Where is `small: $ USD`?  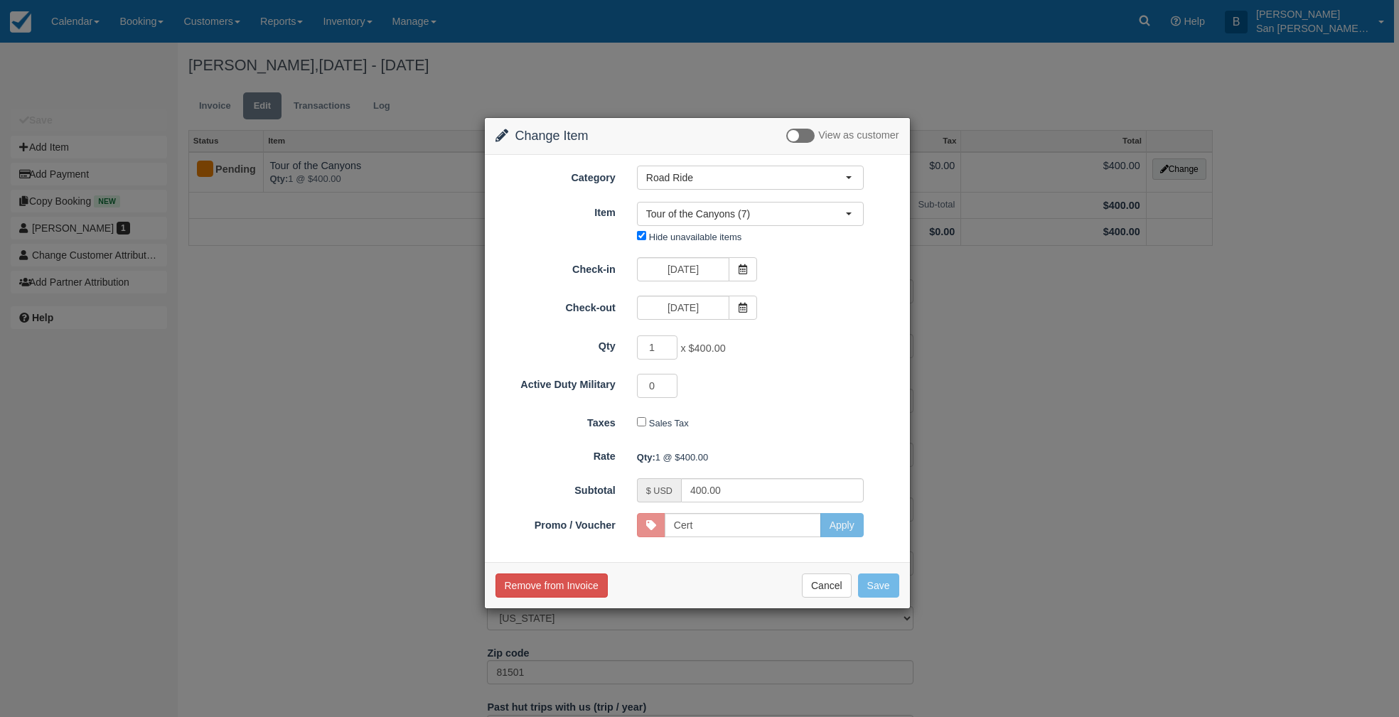 small: $ USD is located at coordinates (659, 491).